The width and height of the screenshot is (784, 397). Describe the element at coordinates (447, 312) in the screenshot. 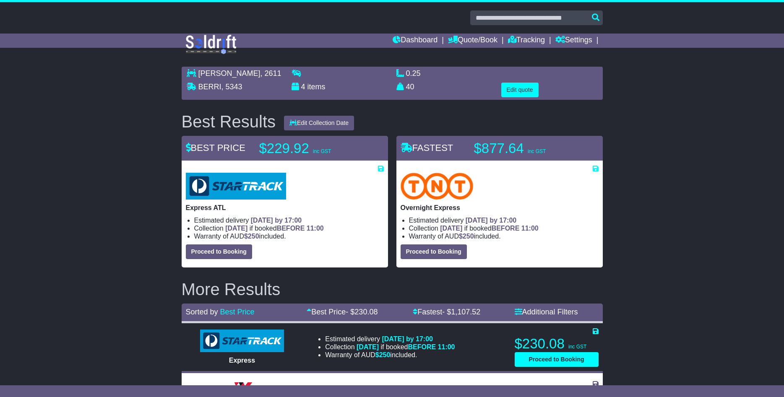

I see `a: Fastest- $1,107.52` at that location.